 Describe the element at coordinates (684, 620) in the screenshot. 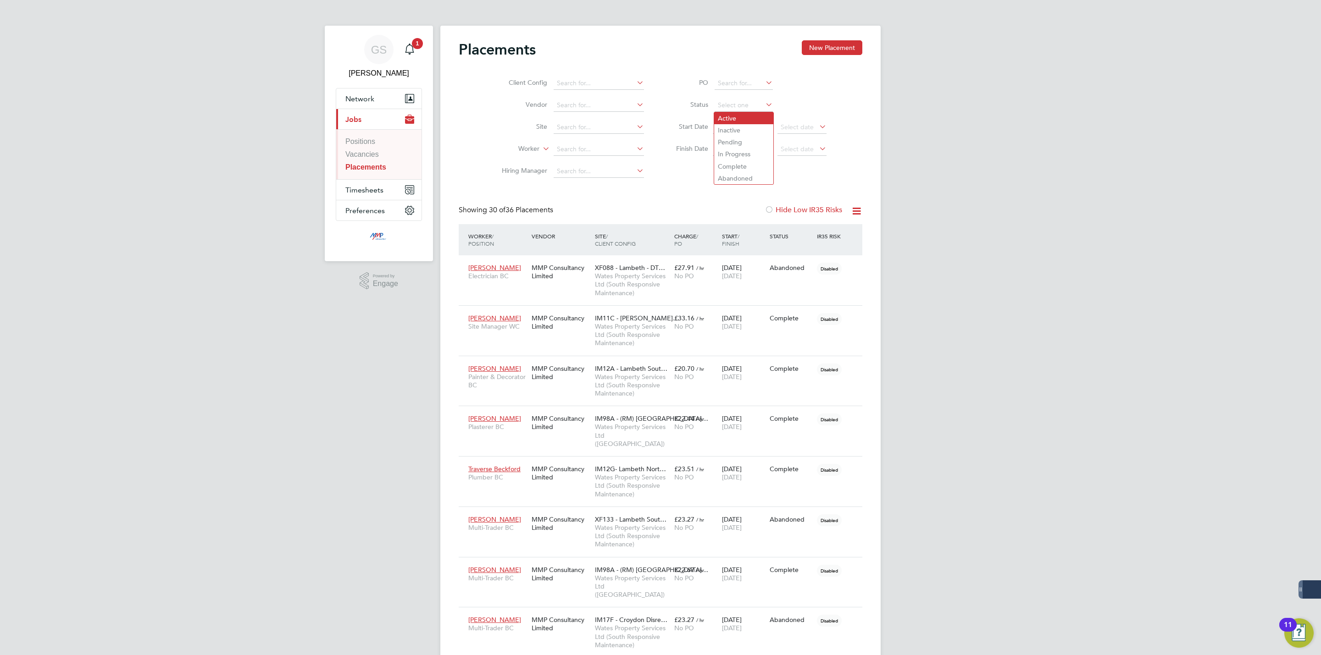

I see `span: £23.27` at that location.